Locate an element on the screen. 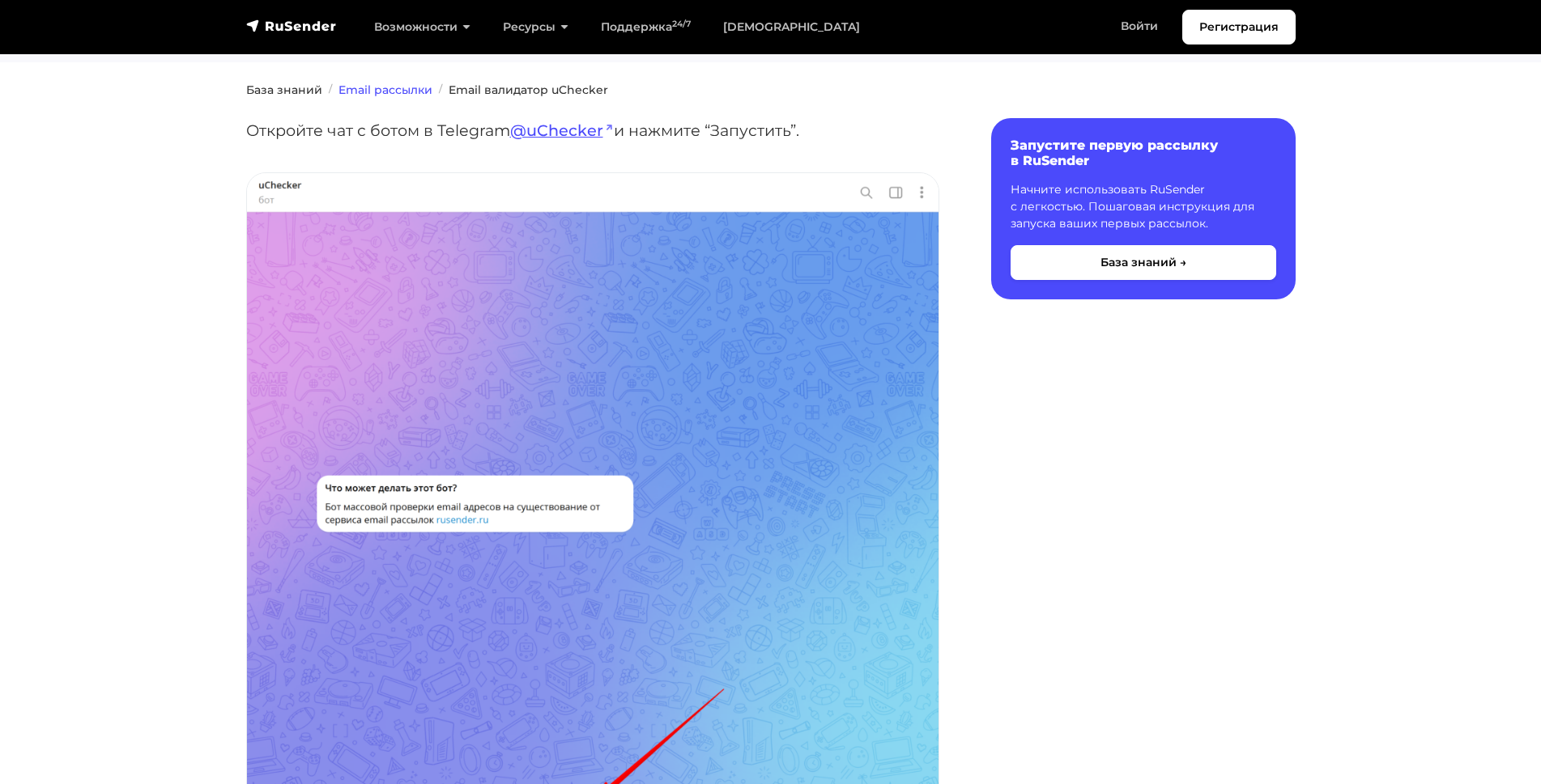 Image resolution: width=1541 pixels, height=784 pixels. a: Ресурсы is located at coordinates (535, 27).